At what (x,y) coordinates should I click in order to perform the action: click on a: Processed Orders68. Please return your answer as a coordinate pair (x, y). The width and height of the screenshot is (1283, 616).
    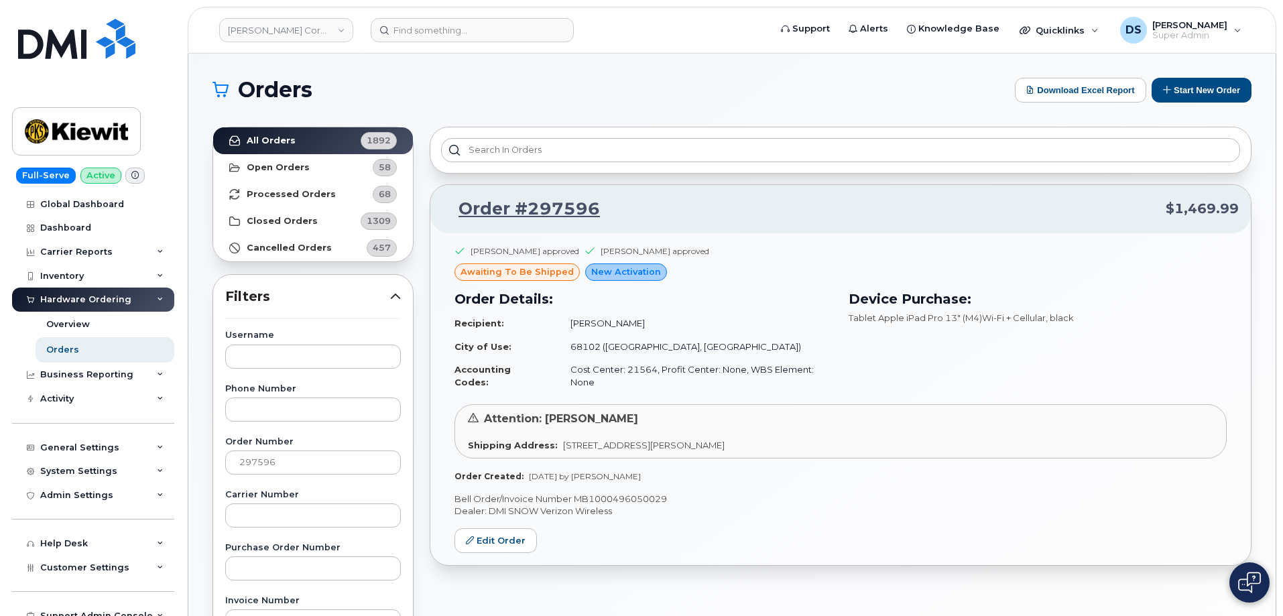
    Looking at the image, I should click on (313, 194).